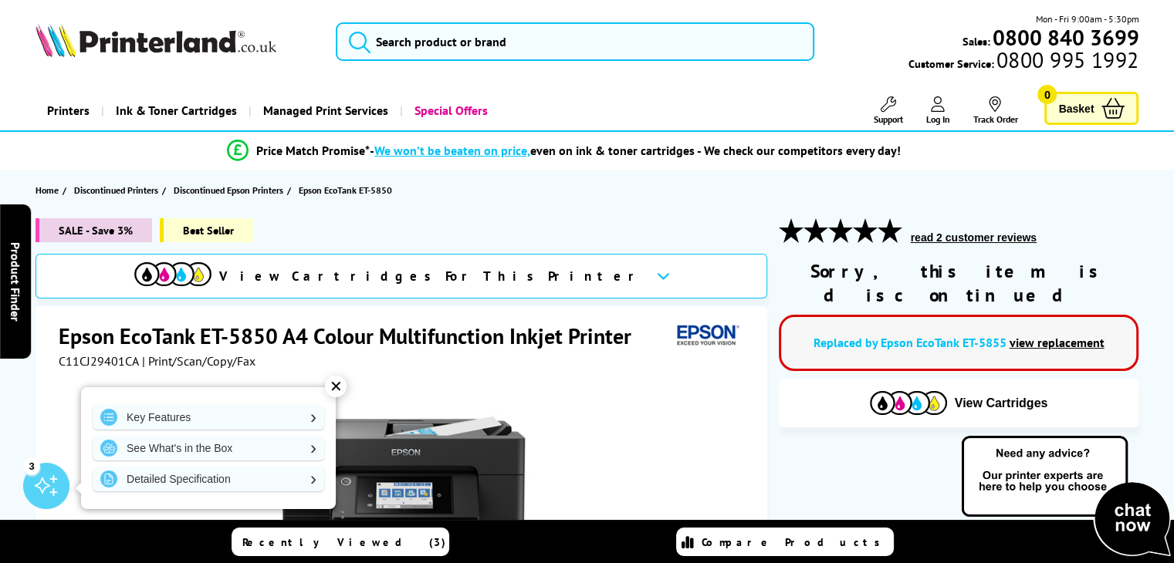 This screenshot has height=563, width=1174. What do you see at coordinates (208, 448) in the screenshot?
I see `a: See What's in the Box` at bounding box center [208, 448].